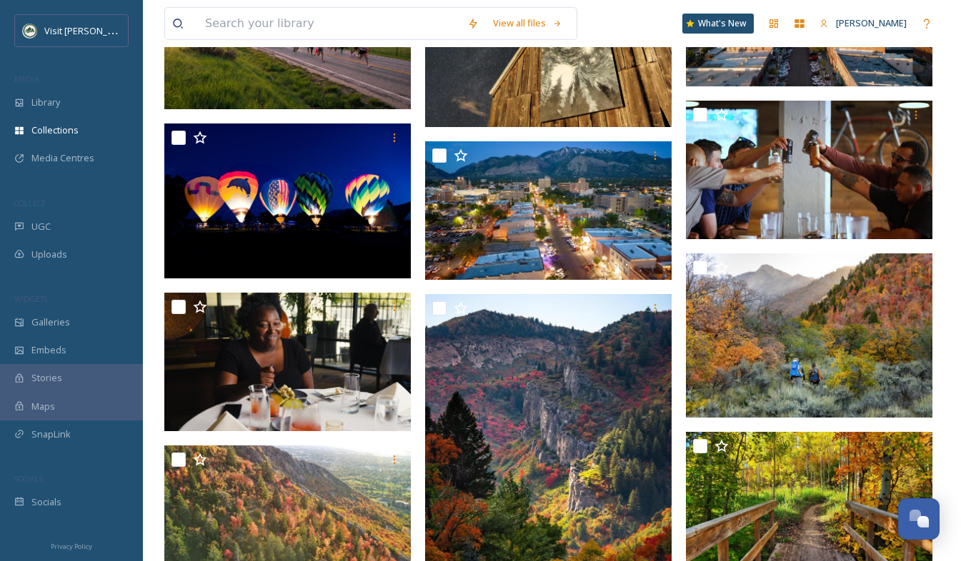 This screenshot has height=561, width=961. What do you see at coordinates (30, 31) in the screenshot?
I see `img: Unknown.png` at bounding box center [30, 31].